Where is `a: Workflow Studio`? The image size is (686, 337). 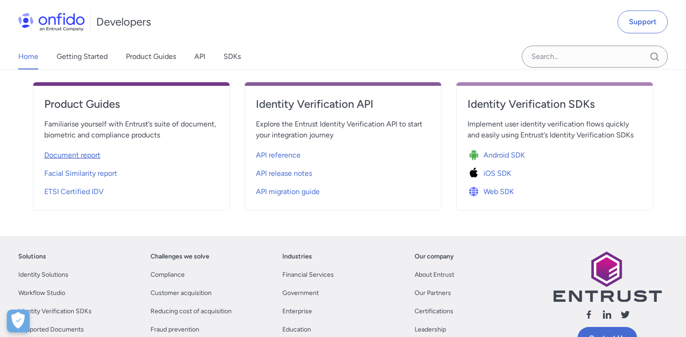 a: Workflow Studio is located at coordinates (42, 293).